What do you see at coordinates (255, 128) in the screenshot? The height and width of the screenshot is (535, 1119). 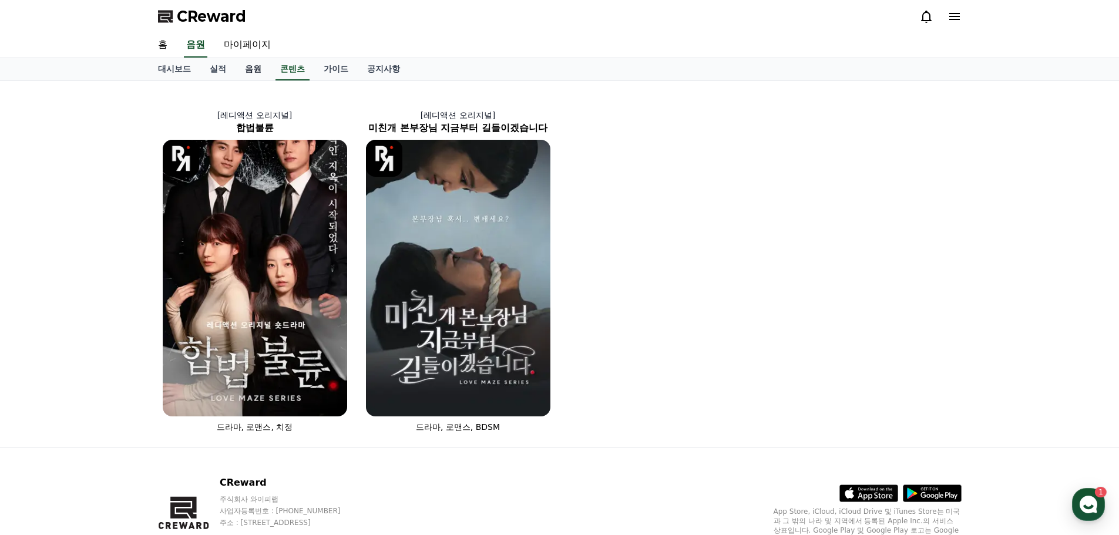 I see `h2: 합법불륜` at bounding box center [255, 128].